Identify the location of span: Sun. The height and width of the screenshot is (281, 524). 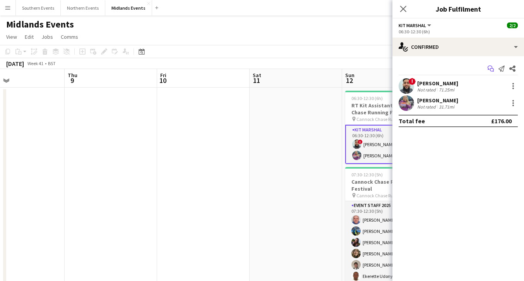
(350, 75).